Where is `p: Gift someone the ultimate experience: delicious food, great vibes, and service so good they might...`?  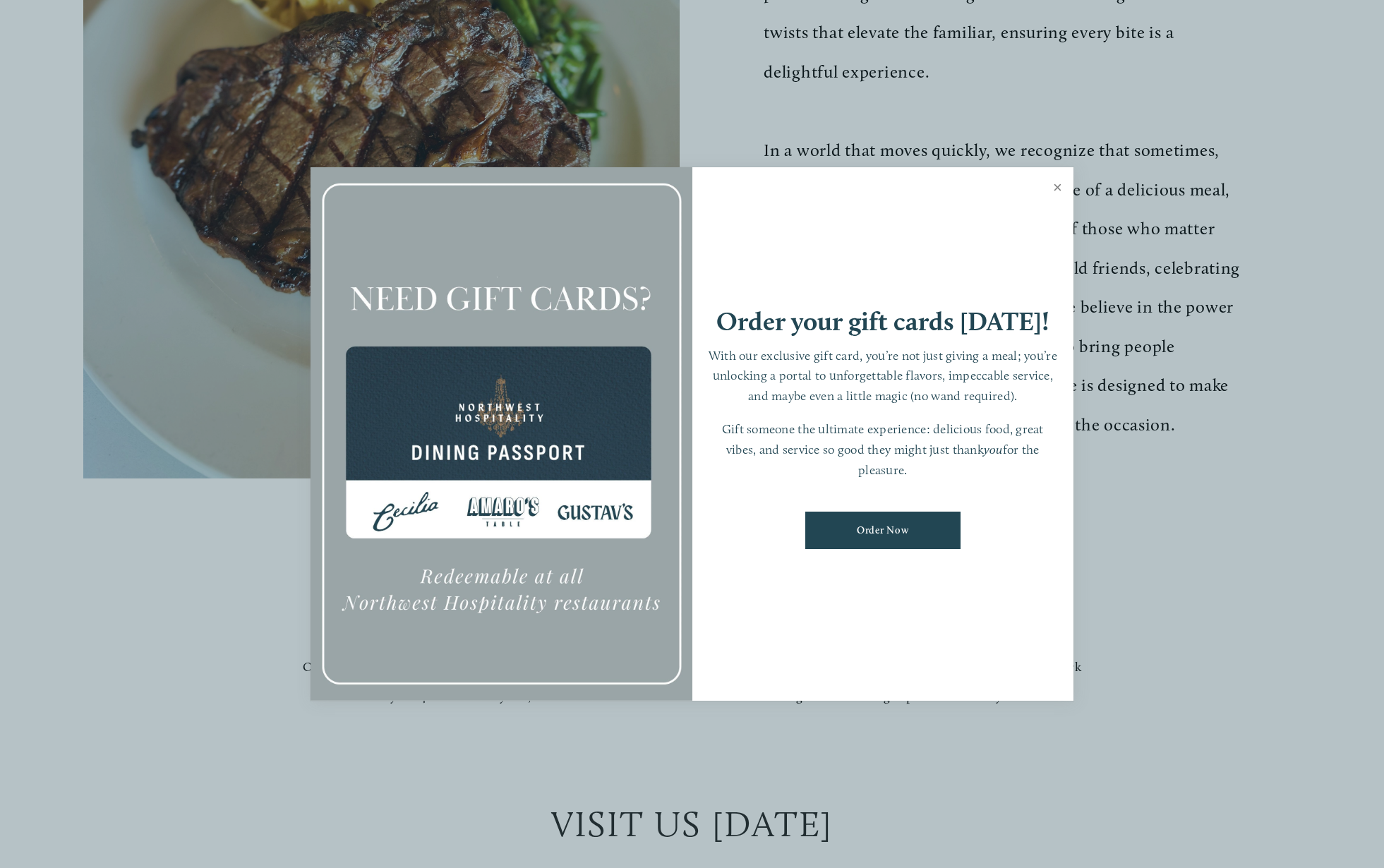 p: Gift someone the ultimate experience: delicious food, great vibes, and service so good they might... is located at coordinates (883, 449).